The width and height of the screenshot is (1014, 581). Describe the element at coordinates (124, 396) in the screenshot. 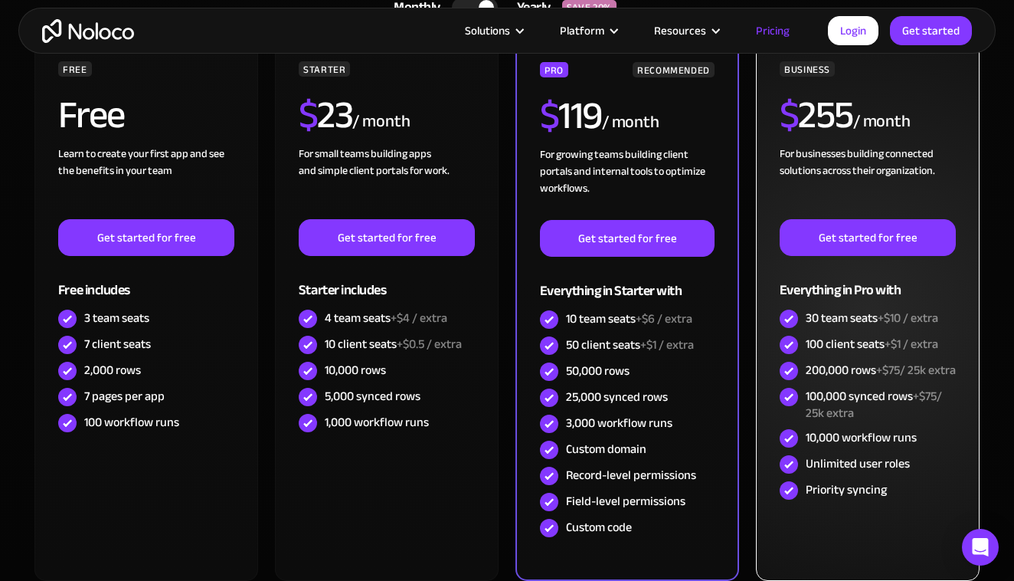

I see `div: 7 pages per app` at that location.